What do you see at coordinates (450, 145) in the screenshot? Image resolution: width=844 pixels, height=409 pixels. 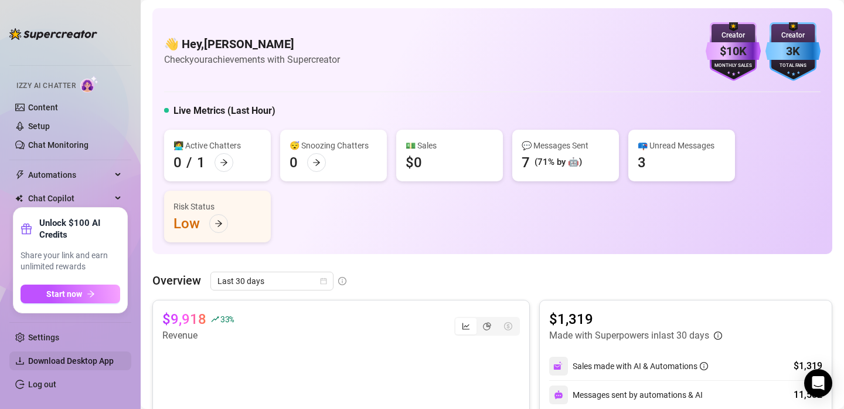 I see `div: 💵 Sales` at bounding box center [450, 145].